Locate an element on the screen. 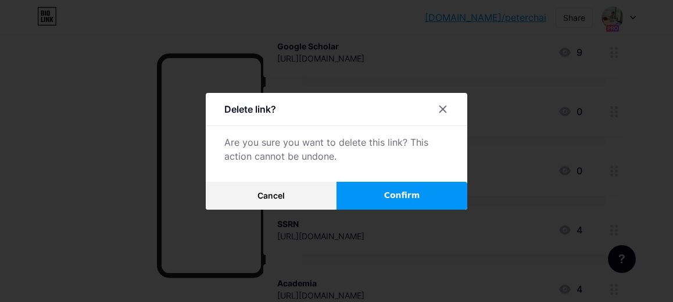 This screenshot has height=302, width=673. div: Delete link? is located at coordinates (250, 109).